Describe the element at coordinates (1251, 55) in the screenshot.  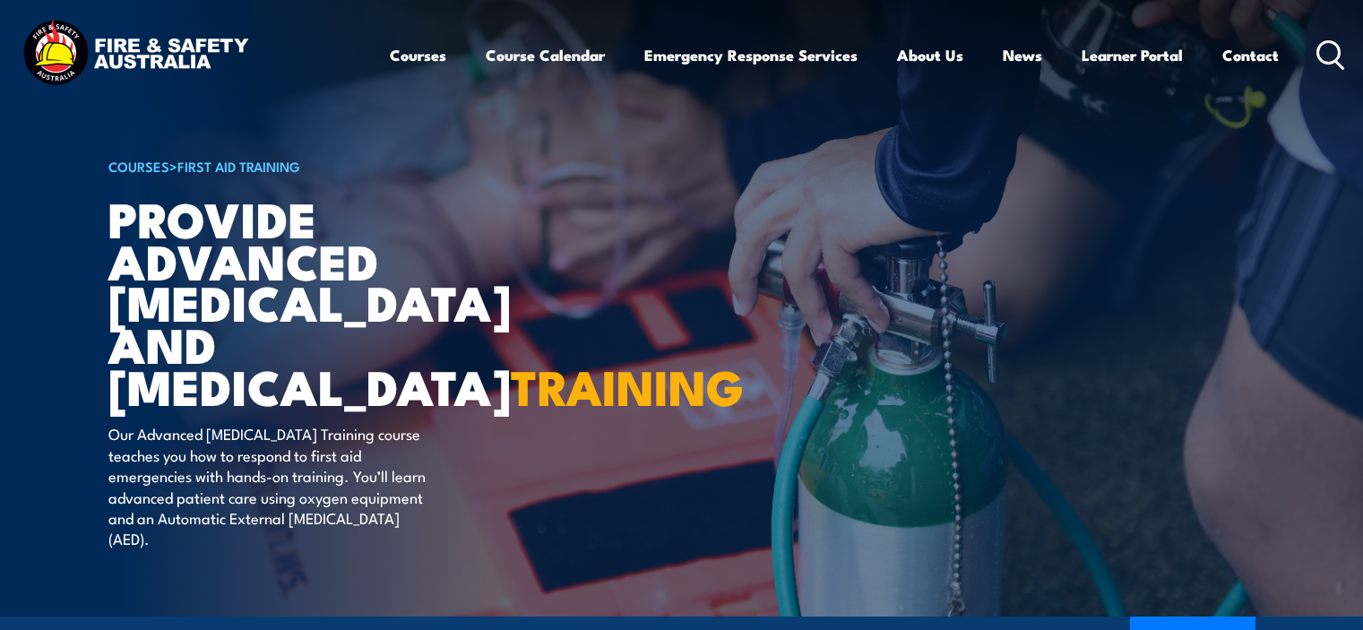
I see `a: Contact` at that location.